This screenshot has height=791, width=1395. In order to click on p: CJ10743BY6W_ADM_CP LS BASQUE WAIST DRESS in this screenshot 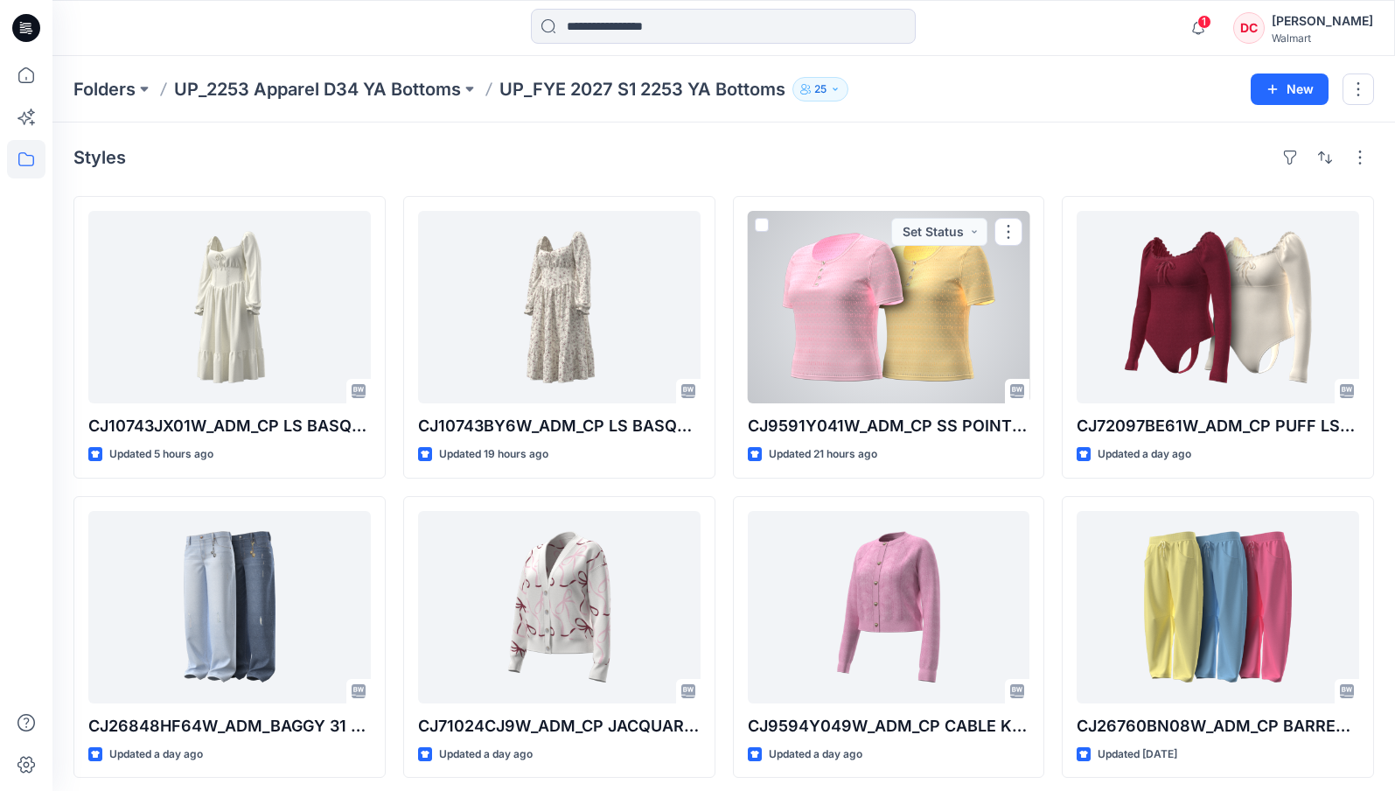, I will do `click(559, 426)`.